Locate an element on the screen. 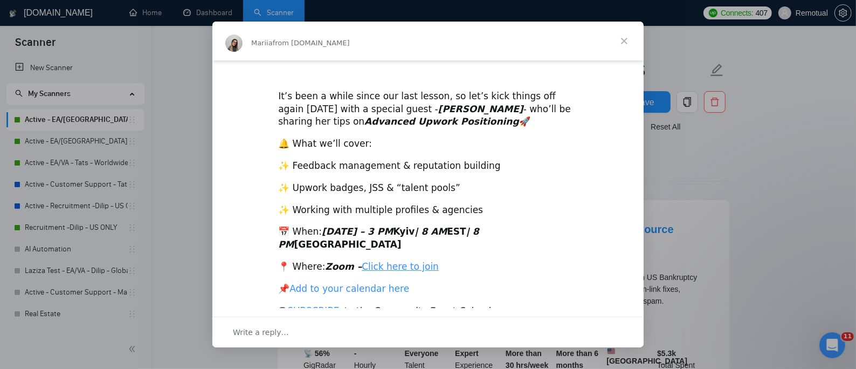  div: 📅 When: is located at coordinates (428, 238).